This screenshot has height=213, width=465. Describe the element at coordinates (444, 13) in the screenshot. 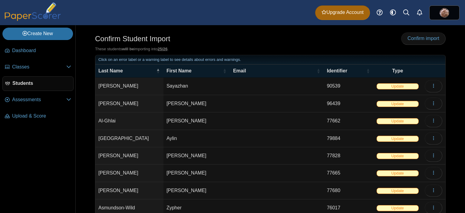

I see `img: ps.7gEweUQfp4xW3wTN` at that location.